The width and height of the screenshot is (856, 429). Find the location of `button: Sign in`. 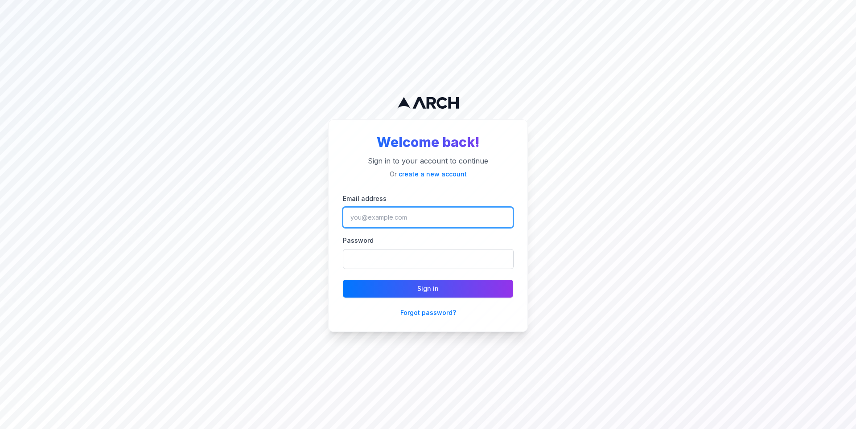

button: Sign in is located at coordinates (428, 289).